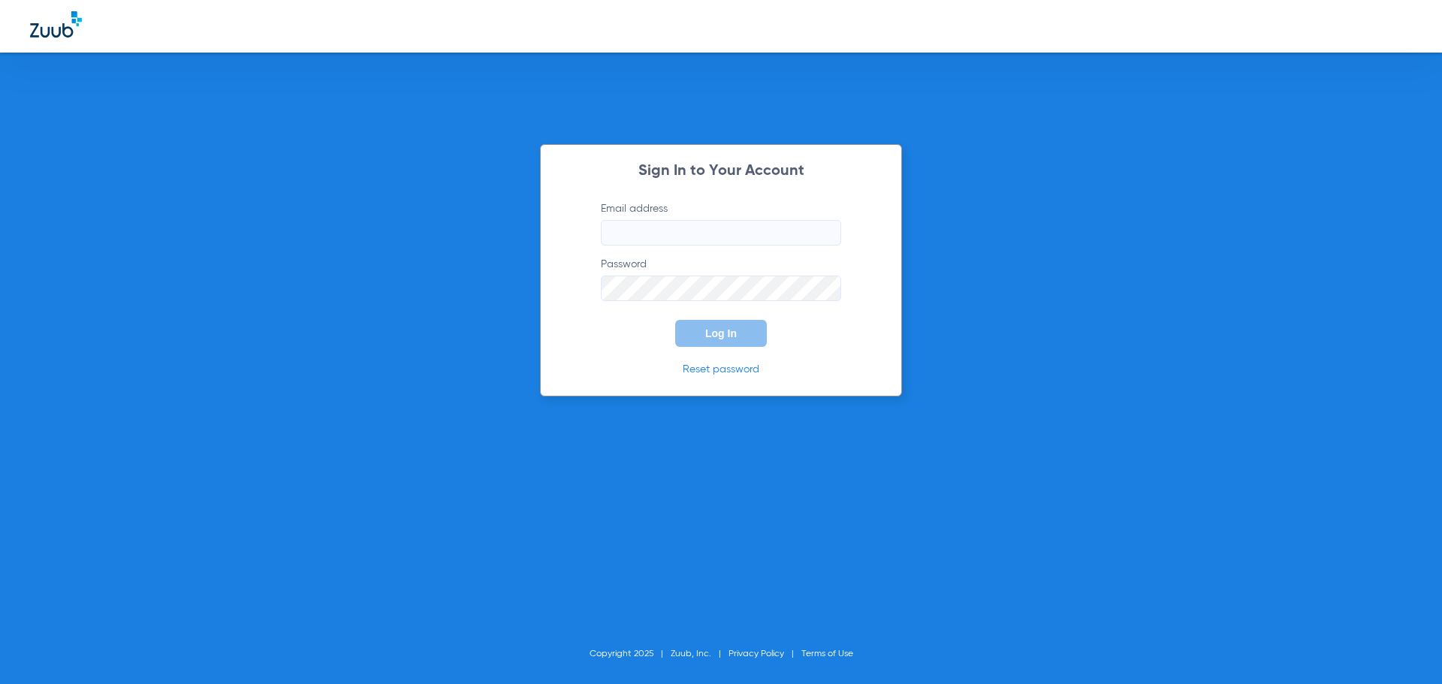  I want to click on span: Log In, so click(721, 333).